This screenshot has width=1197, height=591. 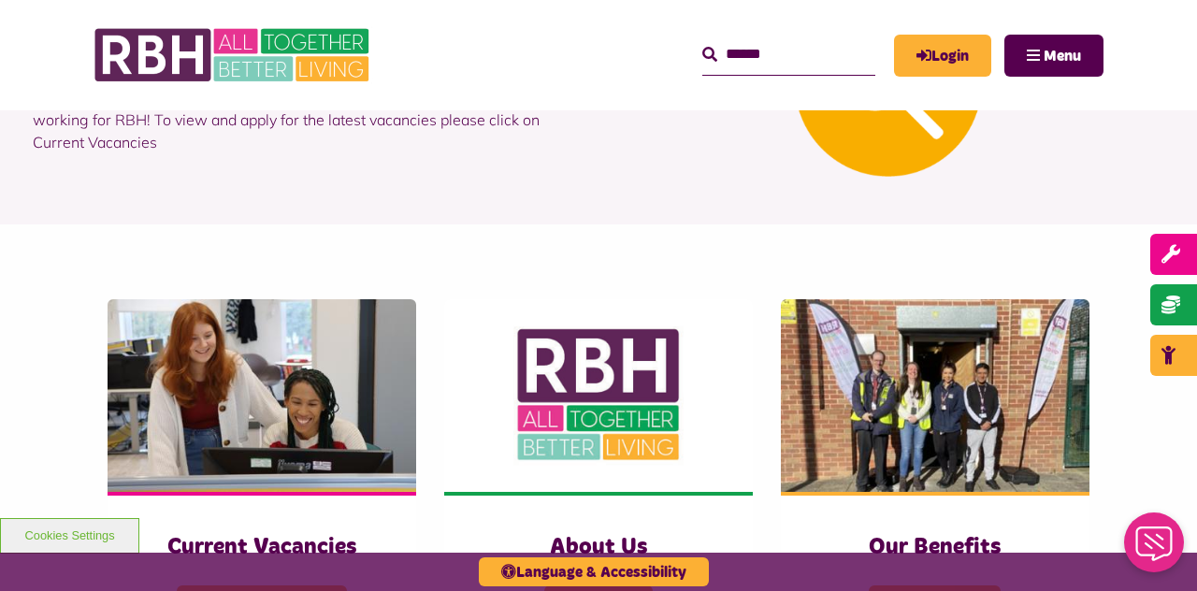 I want to click on p: Welcome to the jobs section of our website and thank you for your interest in working for RBH! To..., so click(x=309, y=120).